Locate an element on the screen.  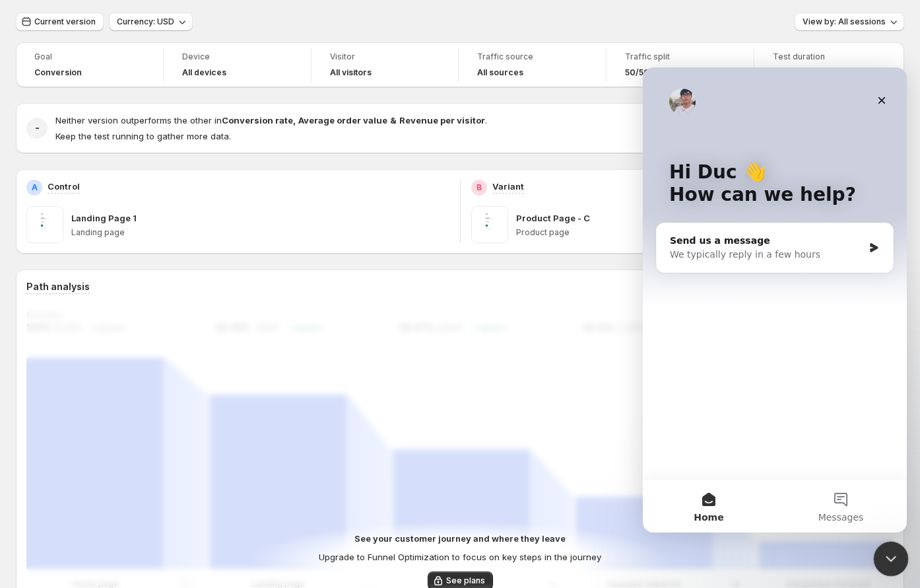
span: Home is located at coordinates (65, 450).